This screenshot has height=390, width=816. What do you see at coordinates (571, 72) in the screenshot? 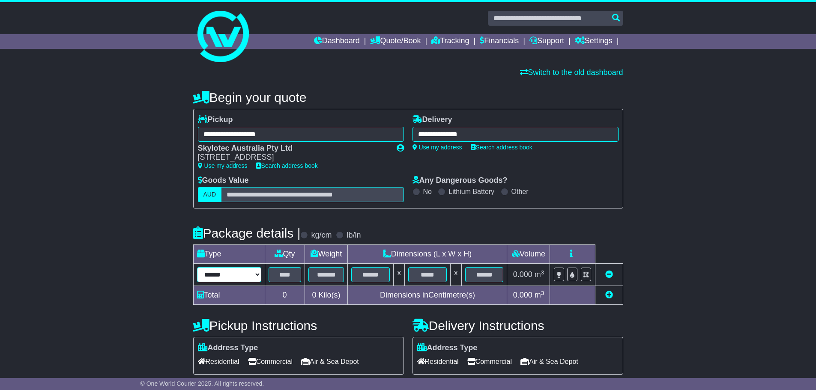
I see `a: Switch to the old dashboard` at bounding box center [571, 72].